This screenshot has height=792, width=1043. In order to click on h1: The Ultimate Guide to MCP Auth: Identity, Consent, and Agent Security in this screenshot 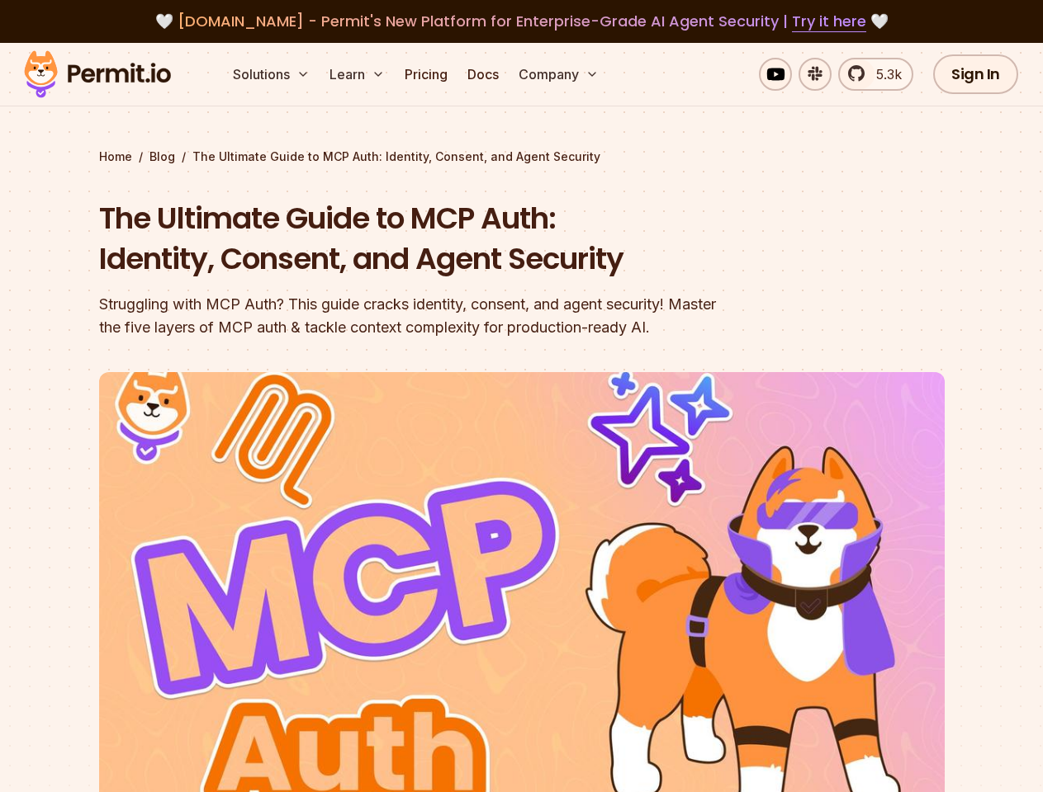, I will do `click(416, 239)`.